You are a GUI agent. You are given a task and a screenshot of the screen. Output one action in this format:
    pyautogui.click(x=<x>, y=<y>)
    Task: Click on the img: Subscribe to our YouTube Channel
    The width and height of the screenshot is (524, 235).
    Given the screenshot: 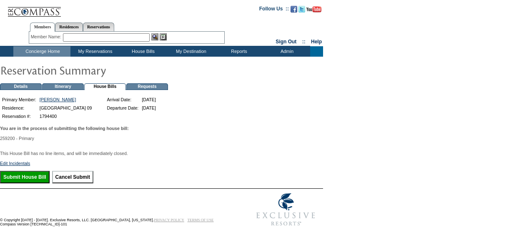 What is the action you would take?
    pyautogui.click(x=314, y=9)
    